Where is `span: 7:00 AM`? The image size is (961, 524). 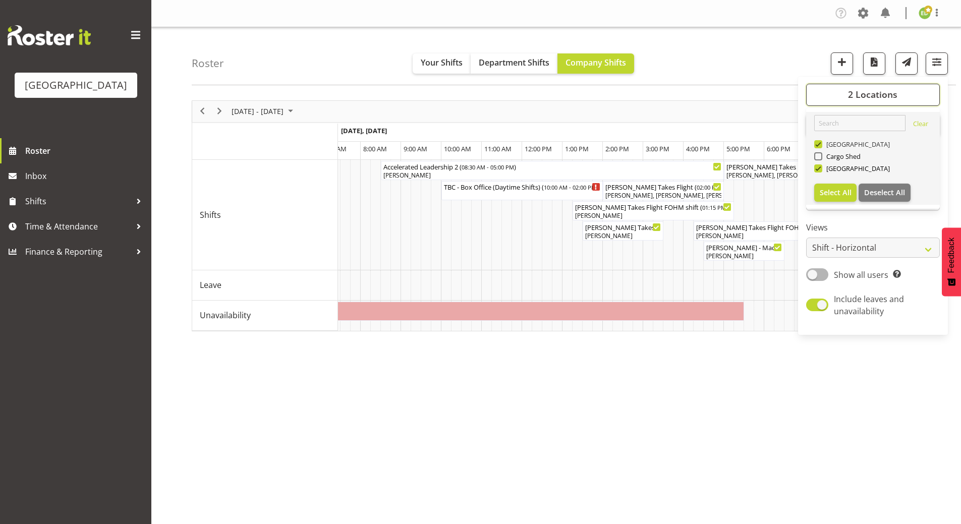
span: 7:00 AM is located at coordinates (334, 149).